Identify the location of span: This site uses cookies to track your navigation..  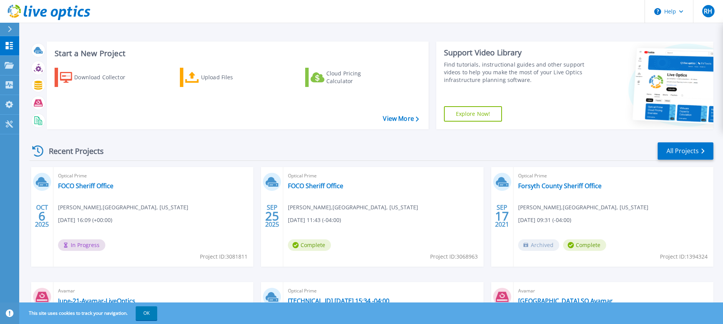
(89, 313).